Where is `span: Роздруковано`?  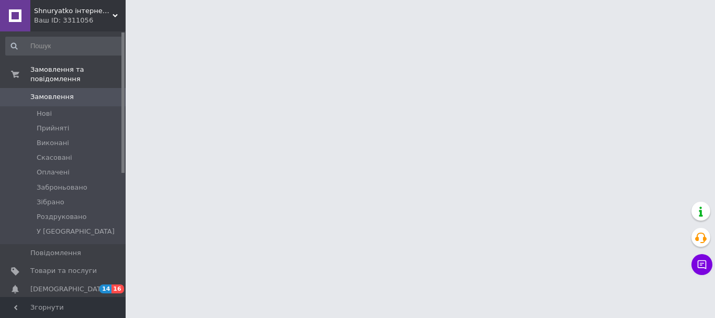 span: Роздруковано is located at coordinates (62, 217).